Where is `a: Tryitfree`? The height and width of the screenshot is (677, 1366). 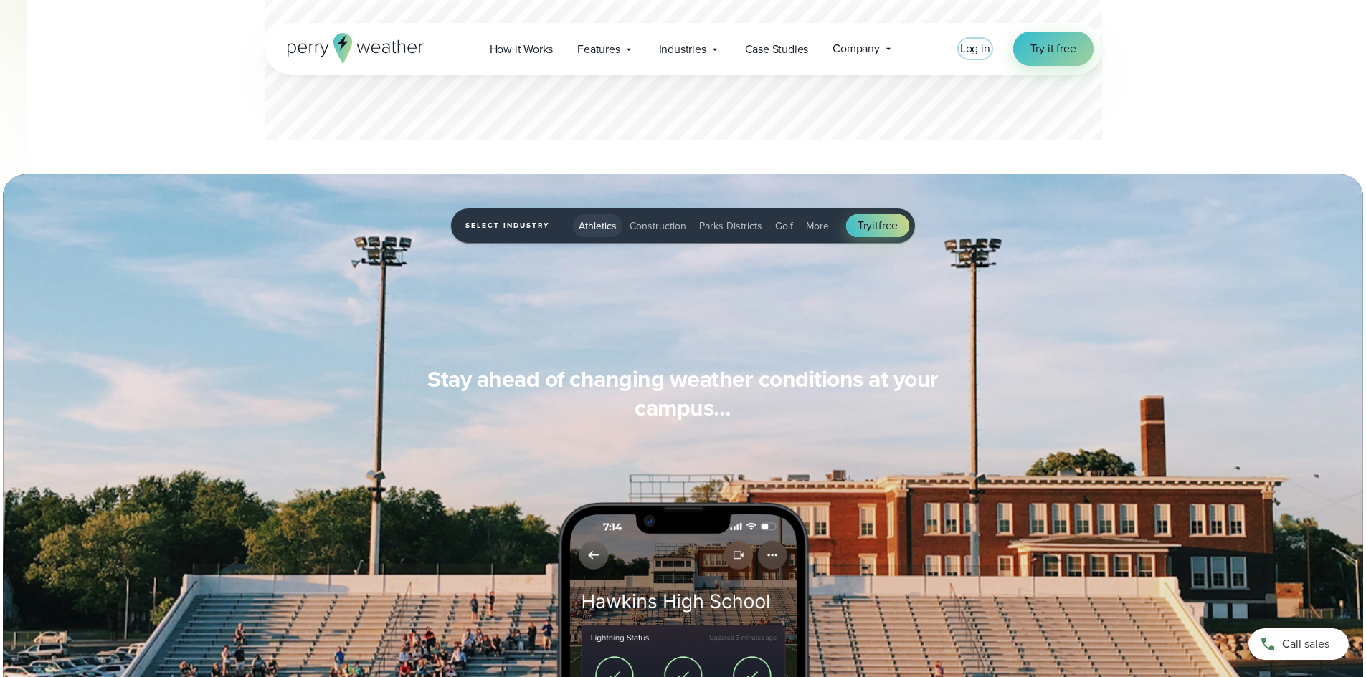 a: Tryitfree is located at coordinates (877, 226).